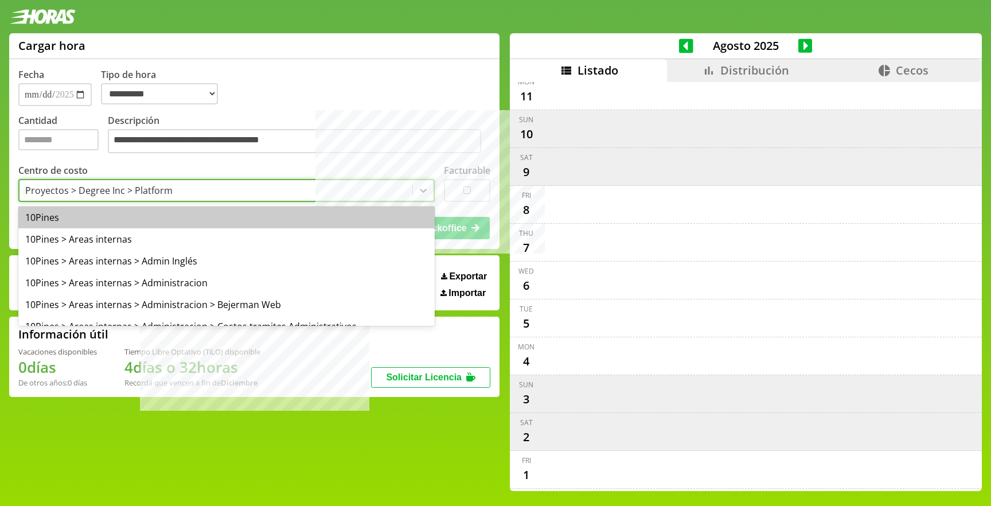  What do you see at coordinates (746, 45) in the screenshot?
I see `span: Agosto 2025` at bounding box center [746, 45].